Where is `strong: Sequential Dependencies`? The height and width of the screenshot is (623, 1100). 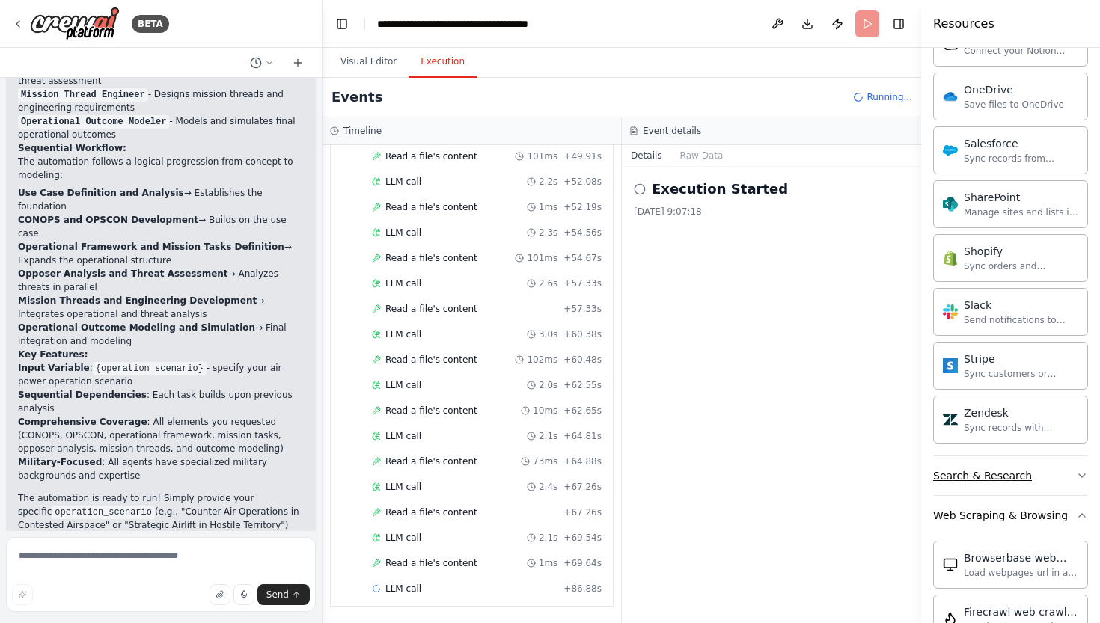
strong: Sequential Dependencies is located at coordinates (82, 395).